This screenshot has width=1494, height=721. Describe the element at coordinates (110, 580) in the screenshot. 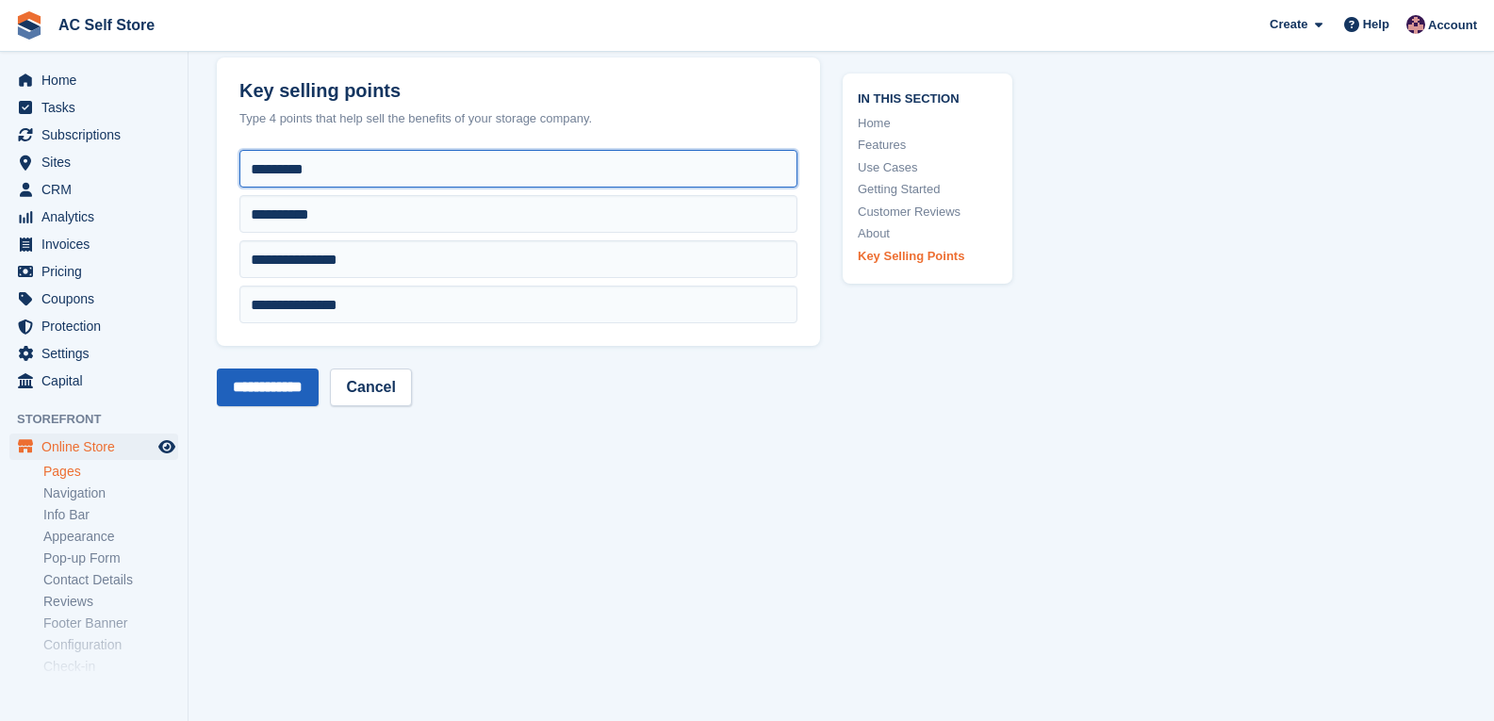

I see `a: Contact Details` at that location.